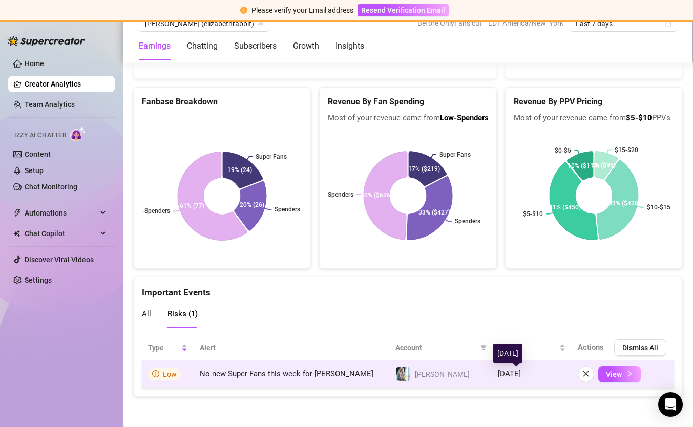  I want to click on span: Most of your revenue came from PPVs, so click(594, 118).